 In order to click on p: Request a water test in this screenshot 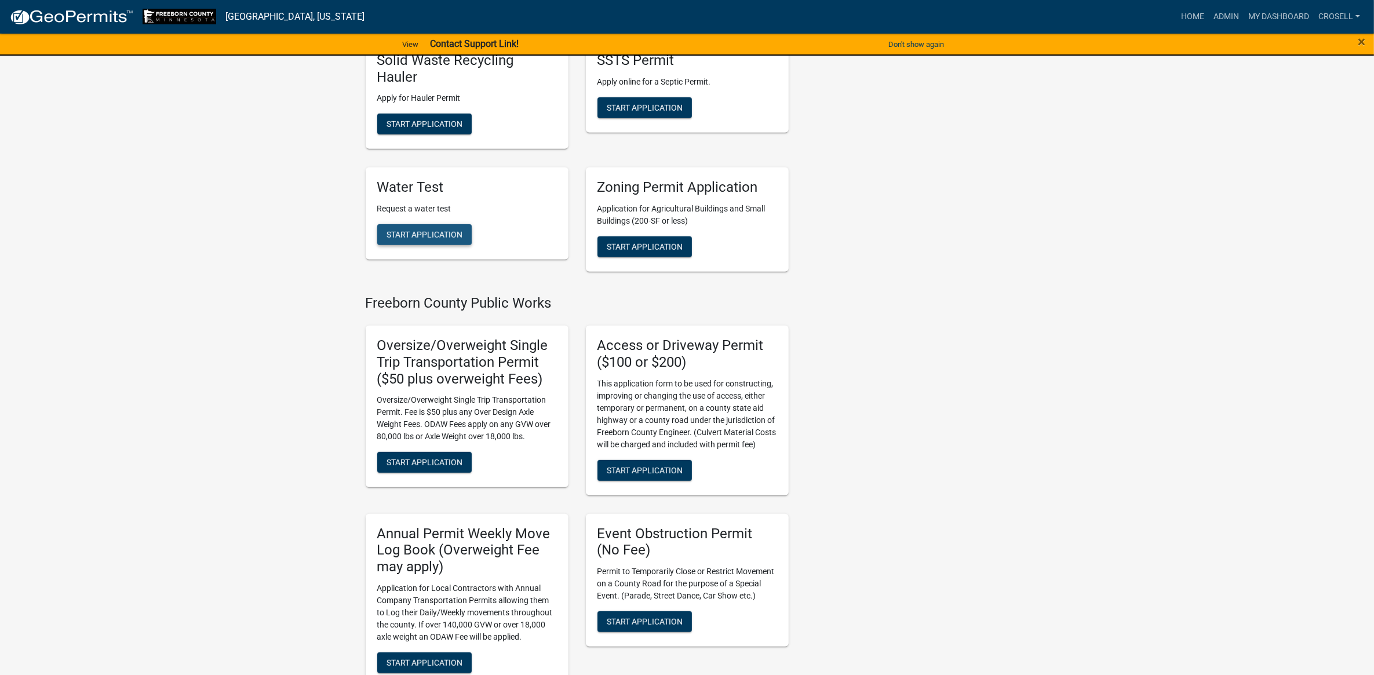, I will do `click(467, 209)`.